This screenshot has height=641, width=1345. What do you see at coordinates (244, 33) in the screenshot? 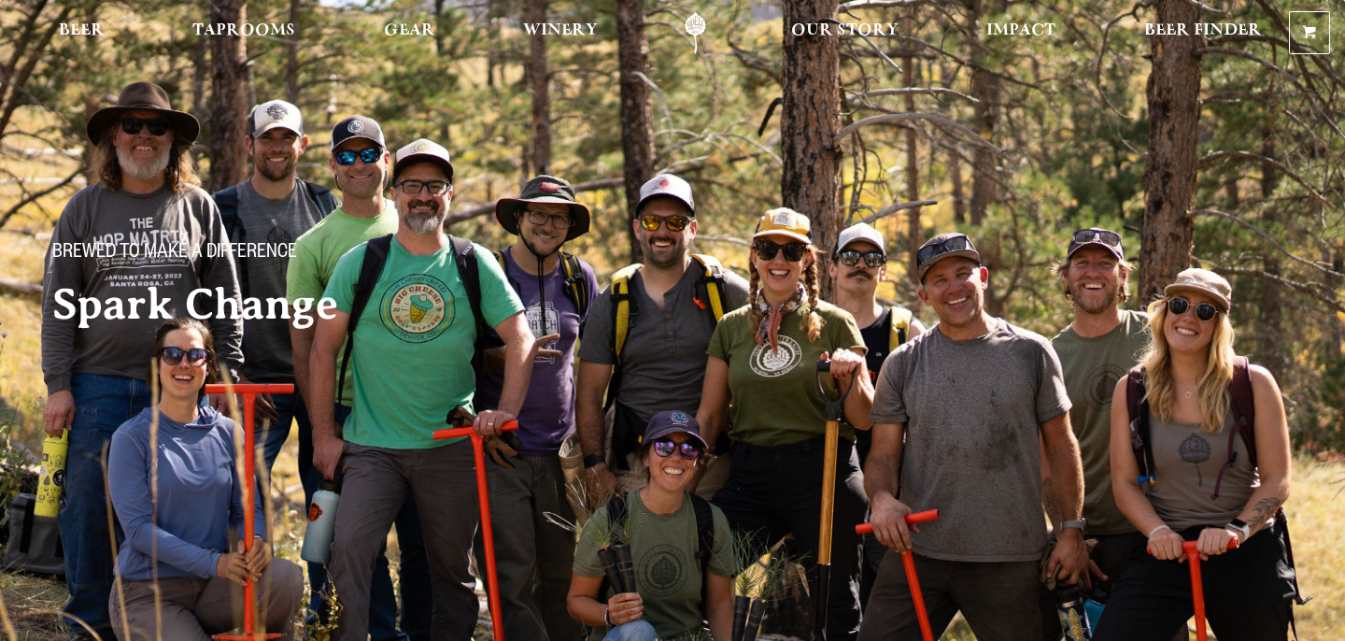
I see `a: Taprooms` at bounding box center [244, 33].